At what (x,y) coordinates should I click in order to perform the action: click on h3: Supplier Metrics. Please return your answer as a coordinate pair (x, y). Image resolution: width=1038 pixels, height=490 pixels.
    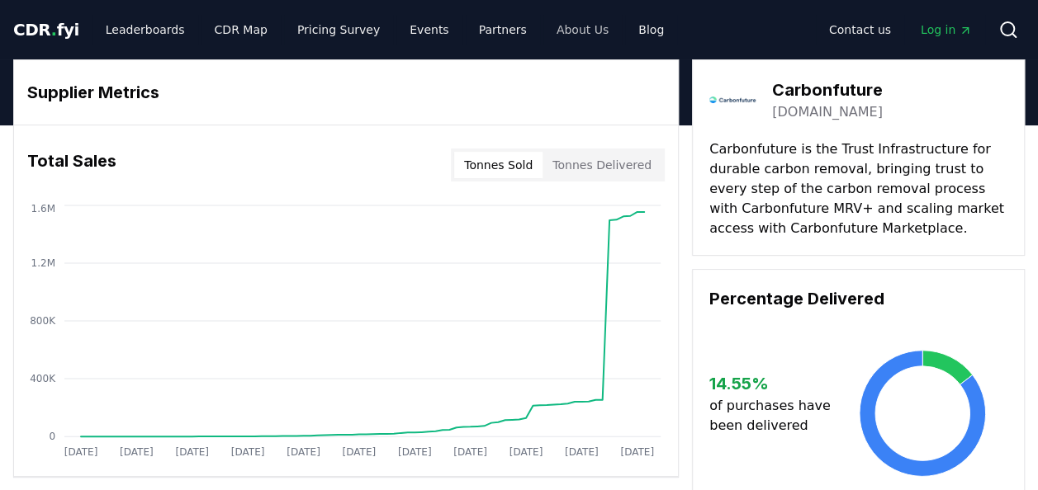
    Looking at the image, I should click on (346, 92).